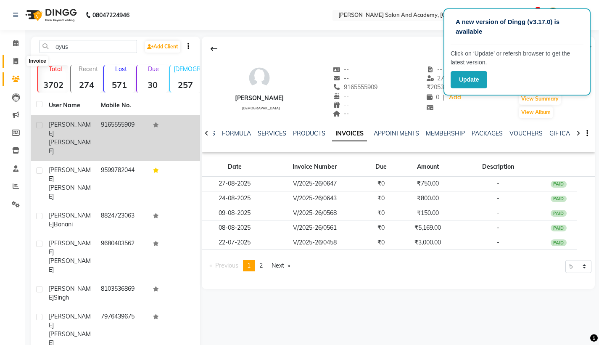 The image size is (599, 345). What do you see at coordinates (553, 15) in the screenshot?
I see `img: Admin` at bounding box center [553, 15].